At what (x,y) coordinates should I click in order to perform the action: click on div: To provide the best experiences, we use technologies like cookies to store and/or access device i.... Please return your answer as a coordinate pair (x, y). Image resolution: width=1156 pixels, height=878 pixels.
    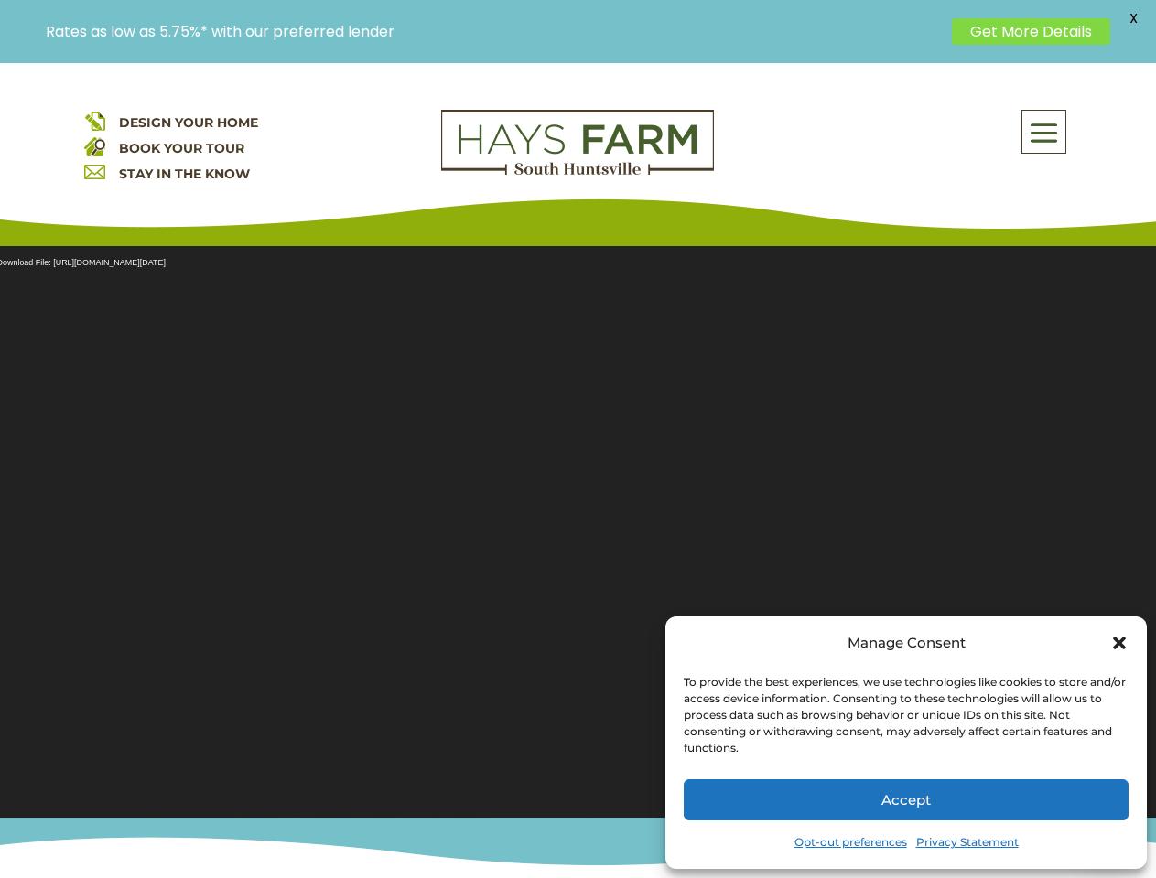
    Looking at the image, I should click on (905, 716).